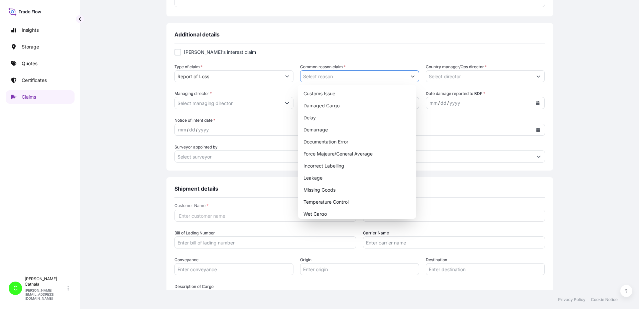 The image size is (639, 309). Describe the element at coordinates (357, 118) in the screenshot. I see `div: Delay` at that location.